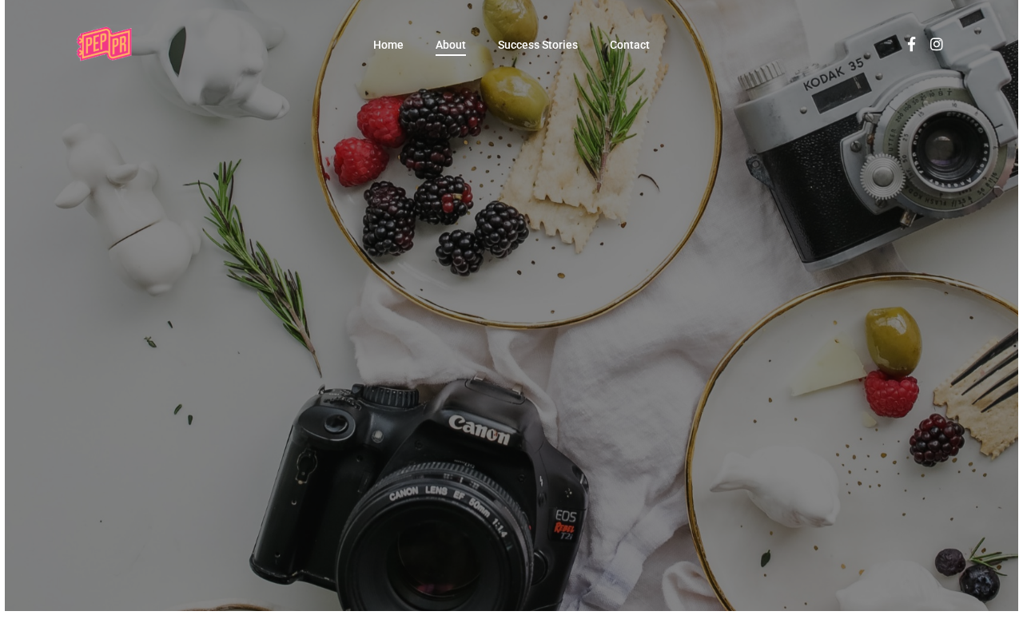 The width and height of the screenshot is (1023, 639). Describe the element at coordinates (630, 45) in the screenshot. I see `a: Contact` at that location.